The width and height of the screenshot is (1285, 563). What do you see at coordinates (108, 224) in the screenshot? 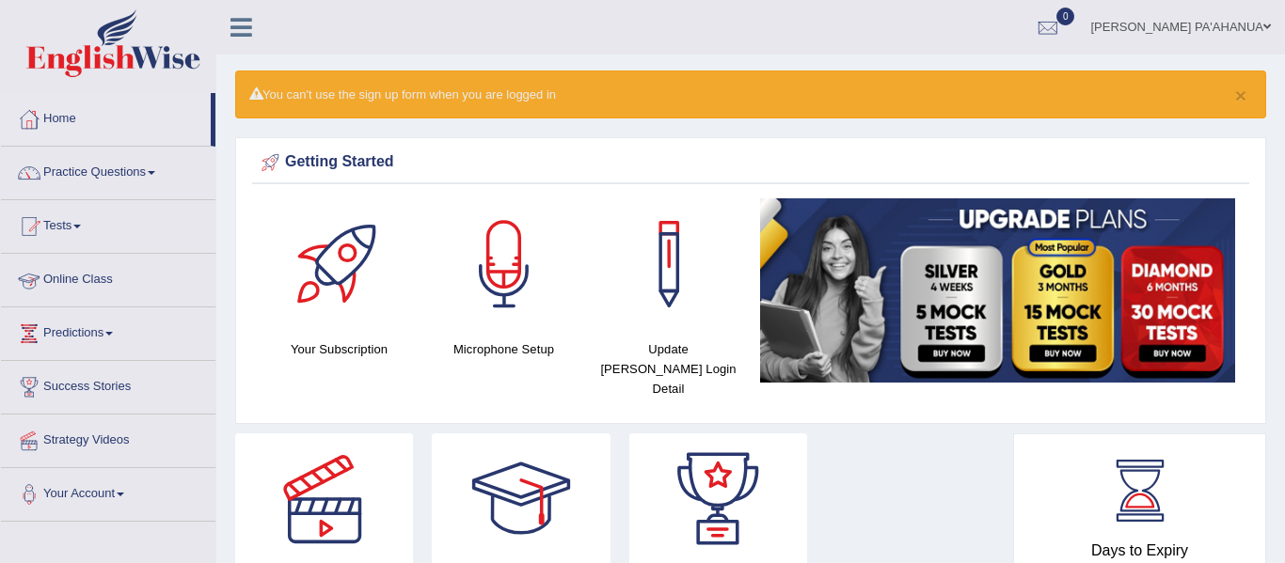
I see `a: Tests` at bounding box center [108, 224].